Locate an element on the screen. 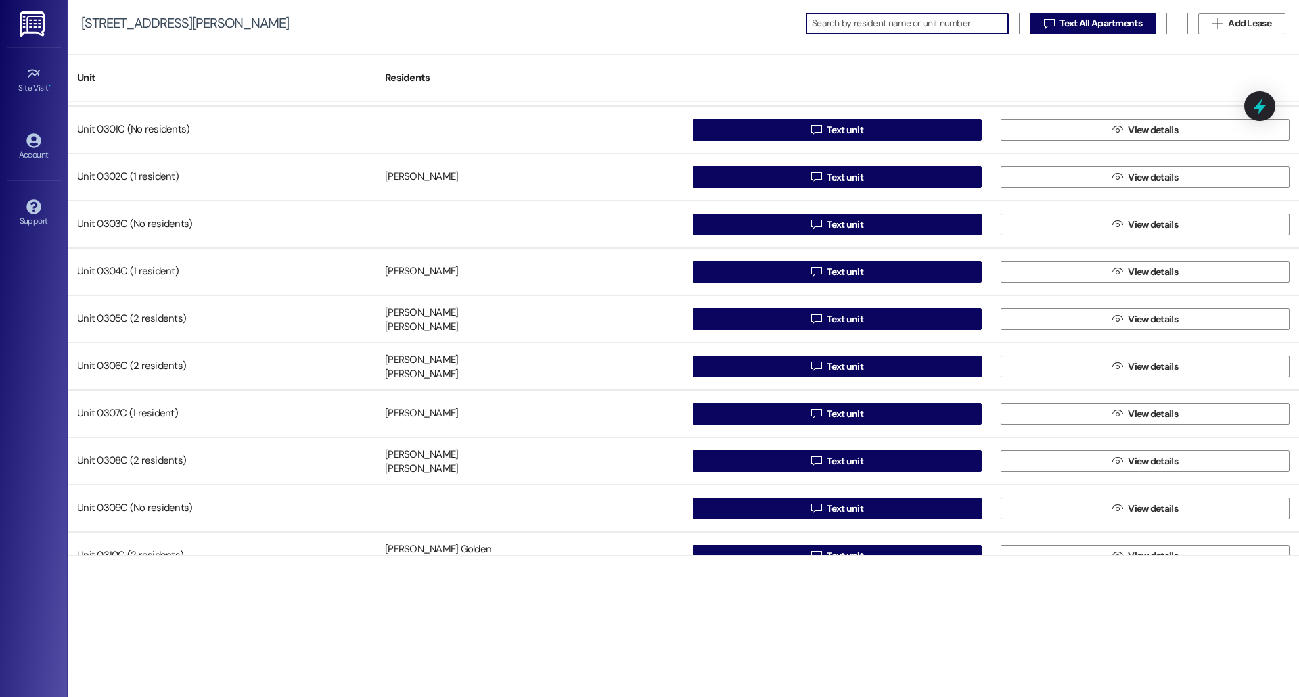 This screenshot has height=697, width=1299. div: Unit 0310C (2 residents) is located at coordinates (221, 556).